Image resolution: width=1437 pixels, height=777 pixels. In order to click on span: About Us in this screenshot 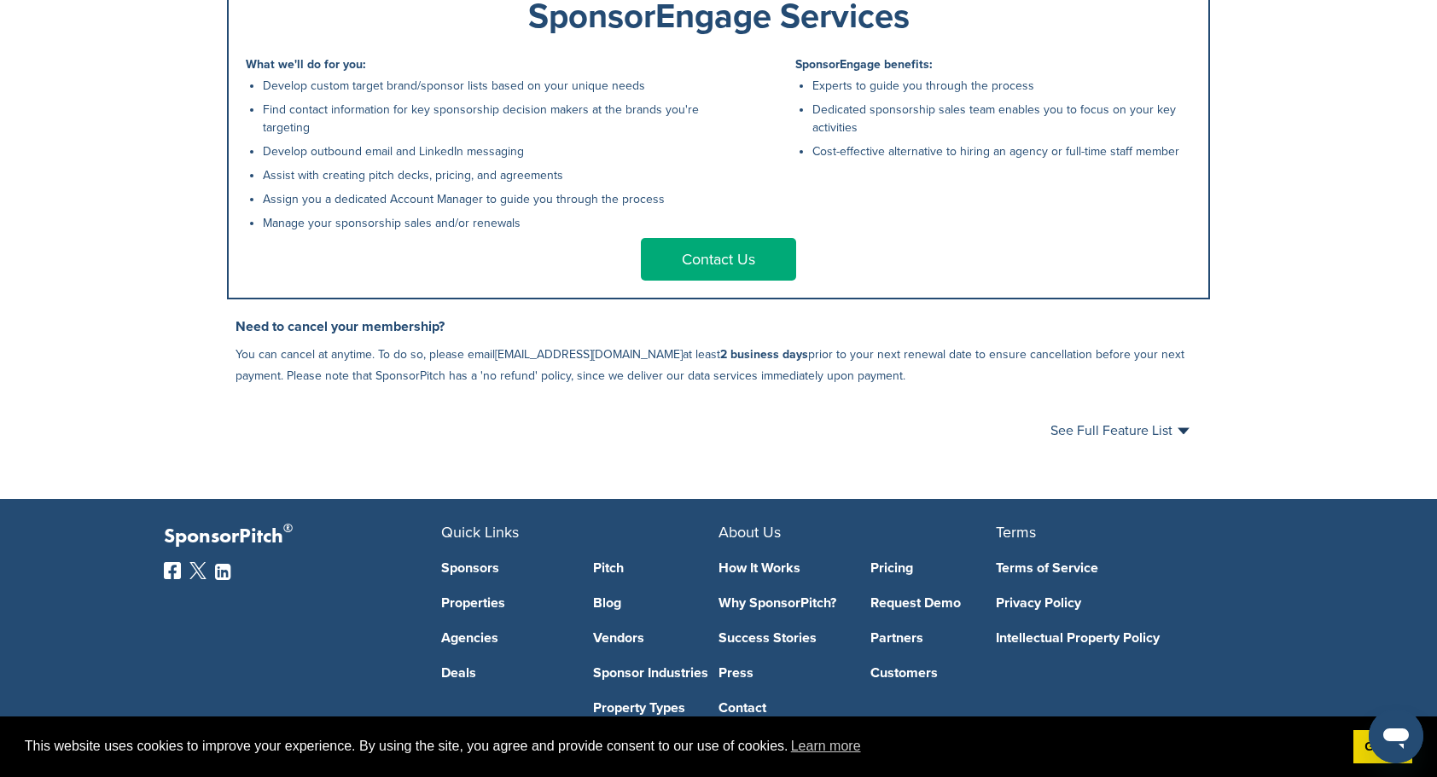, I will do `click(749, 532)`.